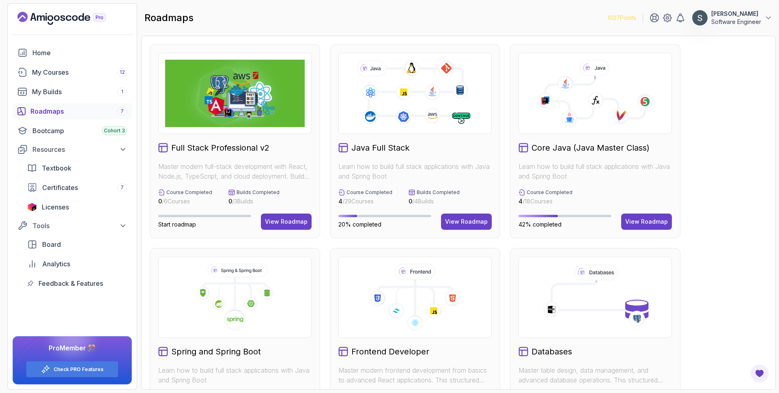 This screenshot has height=393, width=779. What do you see at coordinates (79, 111) in the screenshot?
I see `div: Roadmaps` at bounding box center [79, 111].